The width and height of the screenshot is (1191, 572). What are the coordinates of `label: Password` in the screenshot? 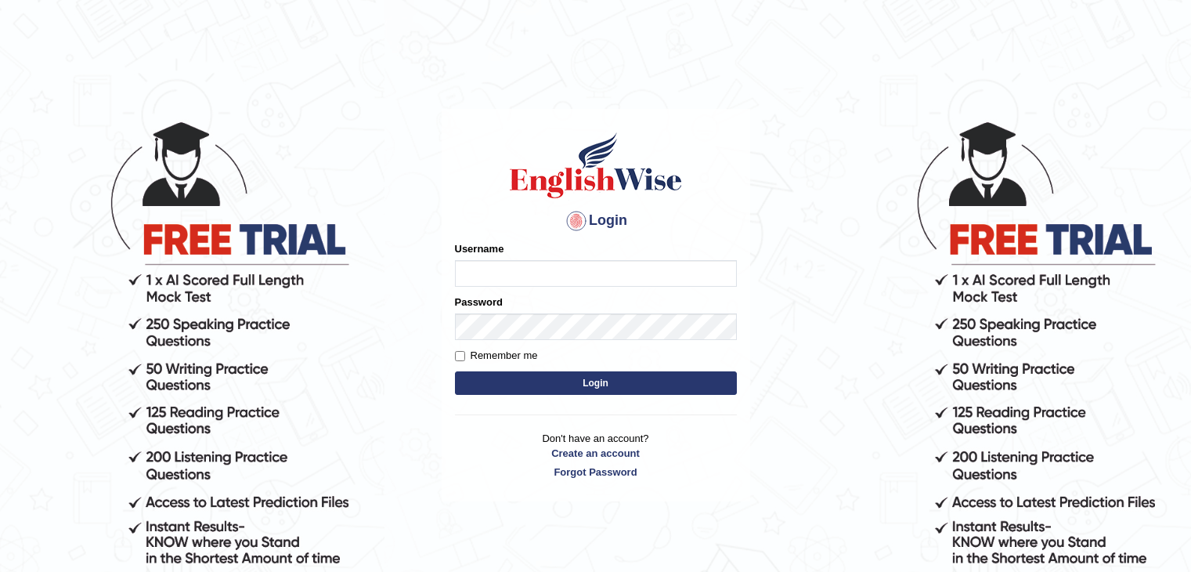 It's located at (478, 301).